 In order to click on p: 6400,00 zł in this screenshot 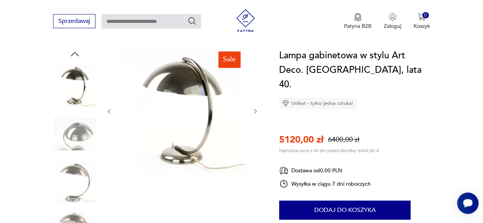, I will do `click(343, 140)`.